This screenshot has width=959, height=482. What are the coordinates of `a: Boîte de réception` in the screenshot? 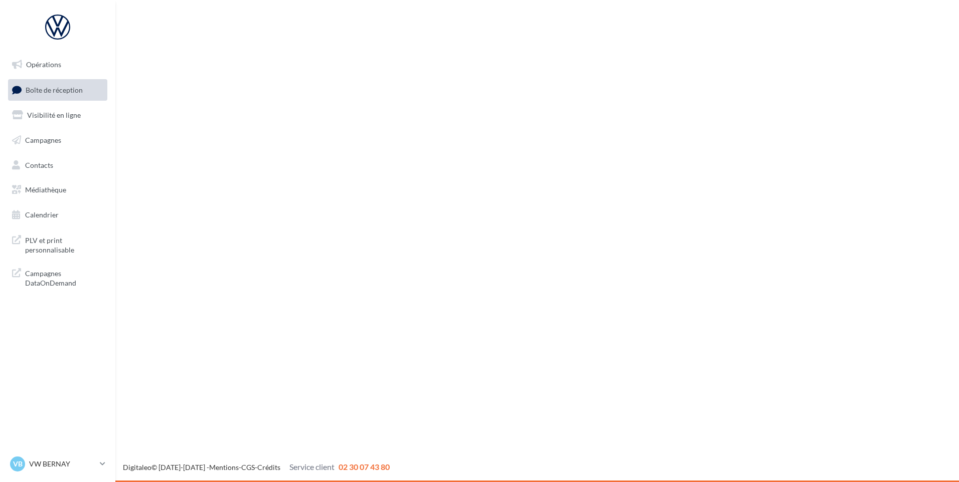 It's located at (58, 90).